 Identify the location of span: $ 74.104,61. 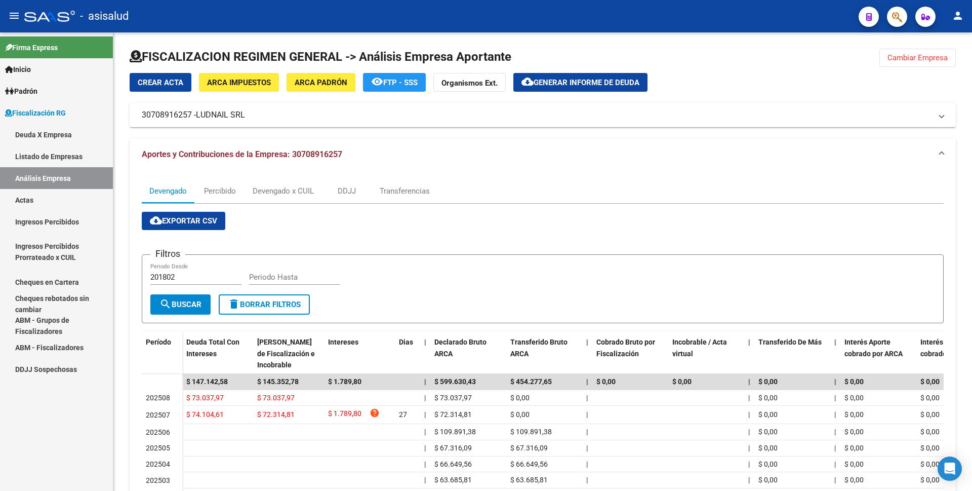
(205, 414).